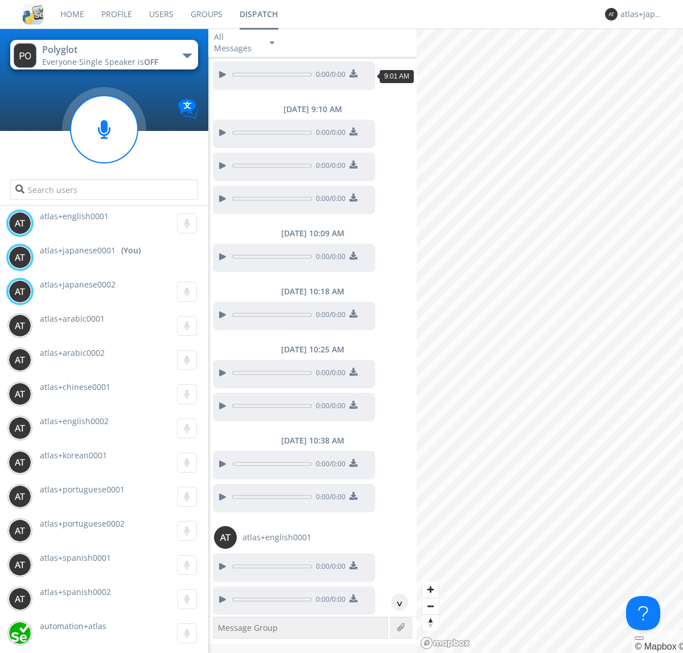  I want to click on span: atlas+arabic0001, so click(72, 318).